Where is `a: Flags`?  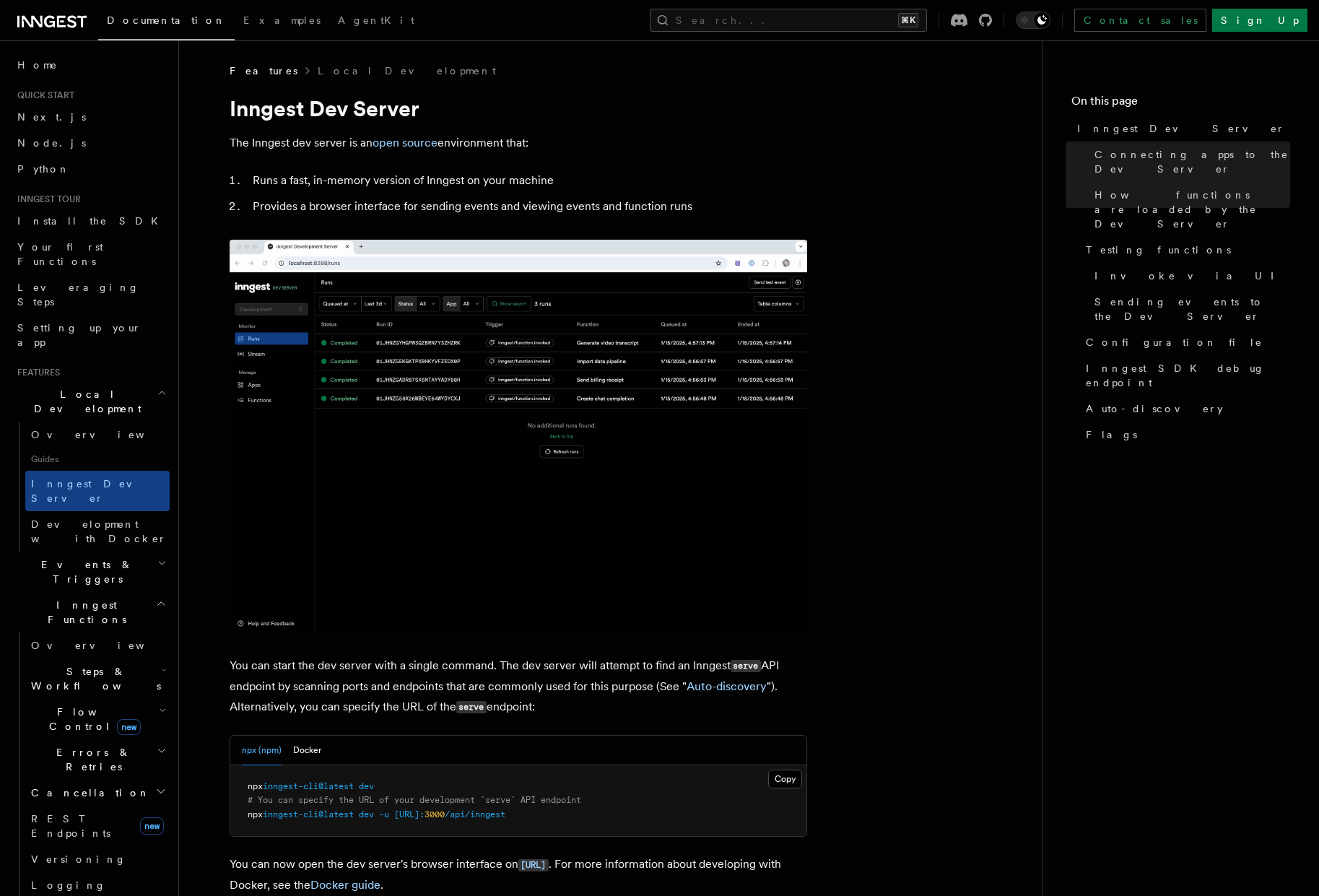 a: Flags is located at coordinates (1185, 435).